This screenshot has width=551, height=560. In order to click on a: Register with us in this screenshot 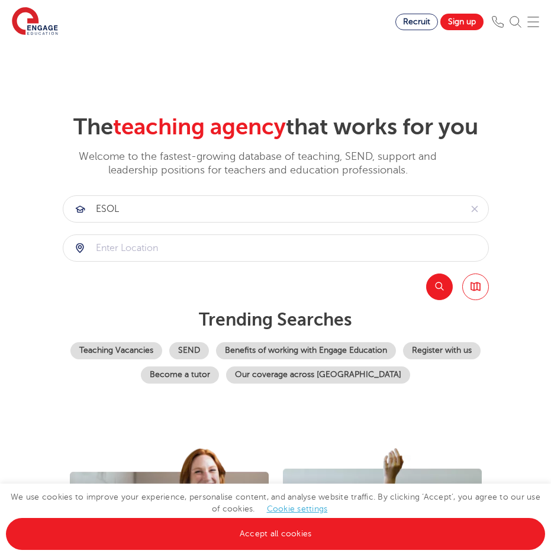, I will do `click(442, 351)`.